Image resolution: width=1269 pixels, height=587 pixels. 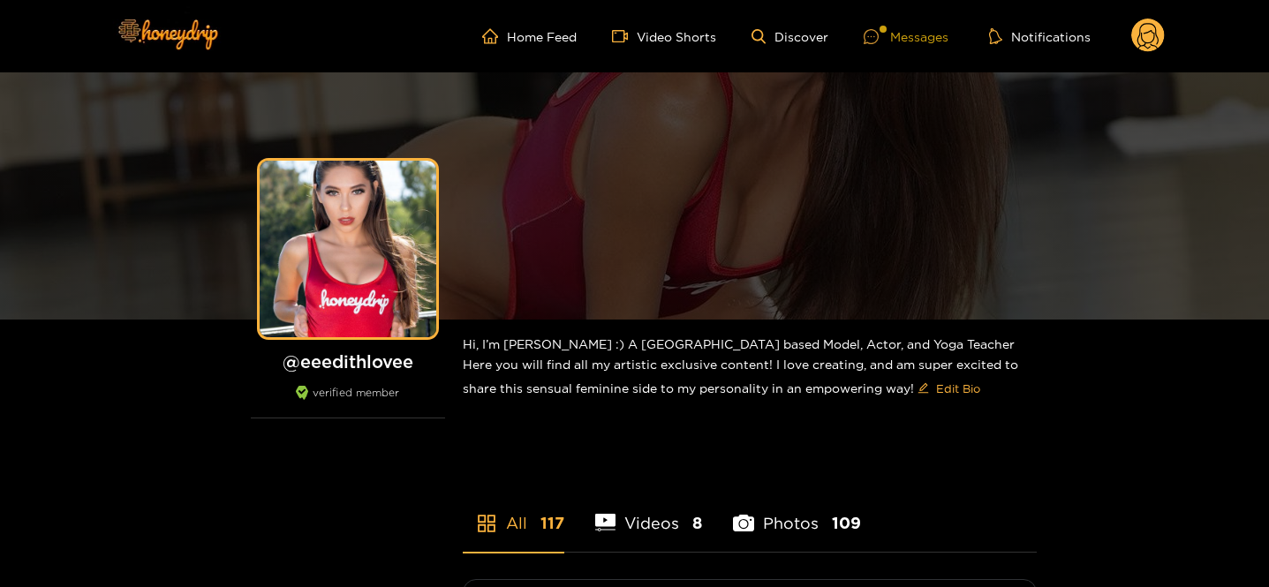 What do you see at coordinates (1040, 36) in the screenshot?
I see `button: Notifications` at bounding box center [1040, 36].